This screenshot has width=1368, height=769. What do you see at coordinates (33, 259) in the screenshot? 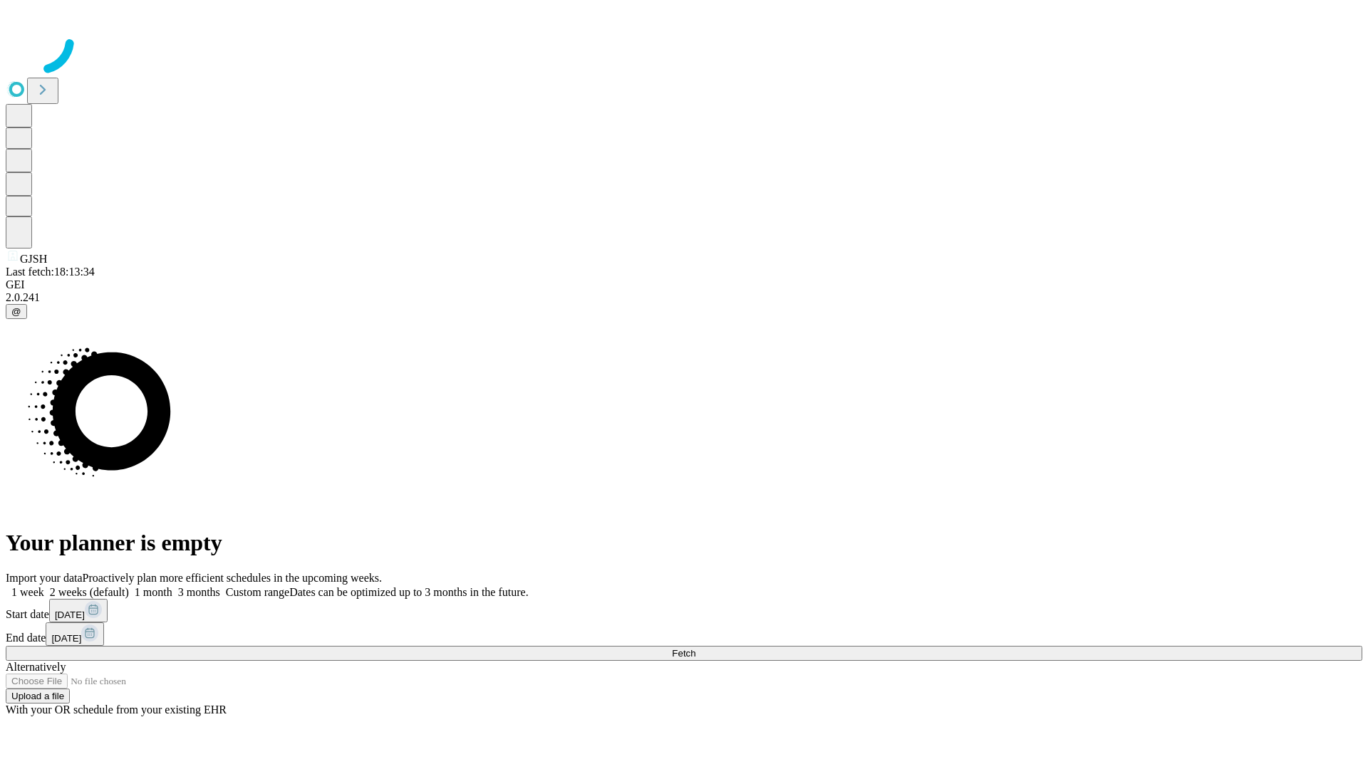
I see `span: GJSH` at bounding box center [33, 259].